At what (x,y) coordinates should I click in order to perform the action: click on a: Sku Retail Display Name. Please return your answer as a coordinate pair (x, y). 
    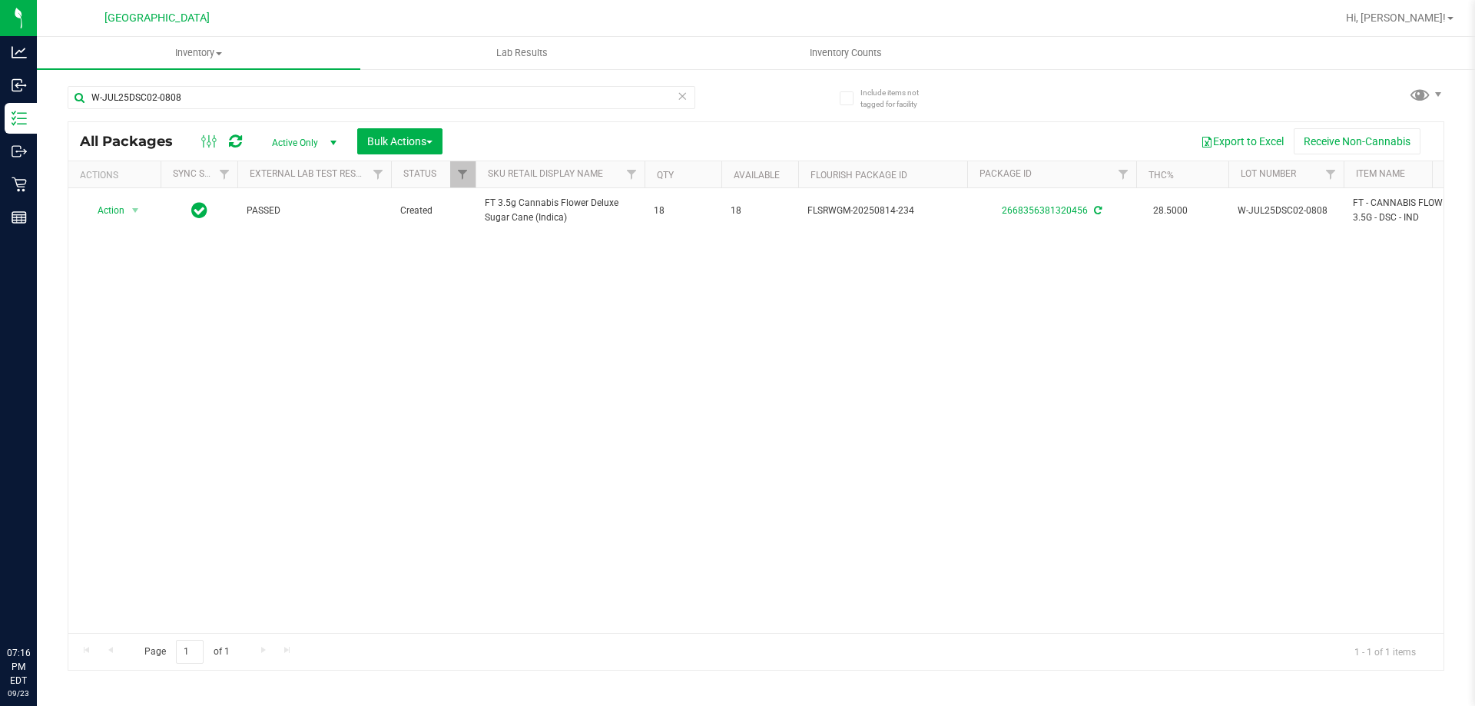
    Looking at the image, I should click on (545, 174).